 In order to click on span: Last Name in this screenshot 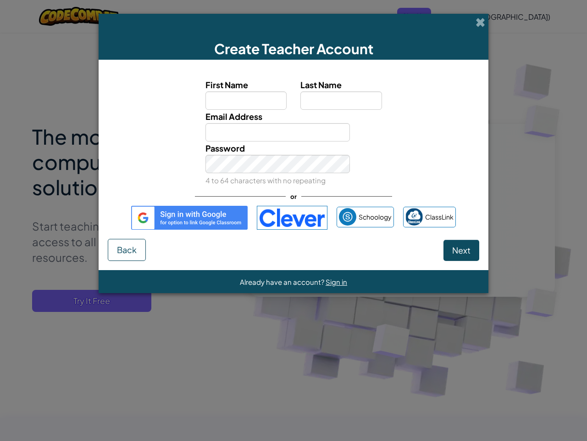, I will do `click(321, 84)`.